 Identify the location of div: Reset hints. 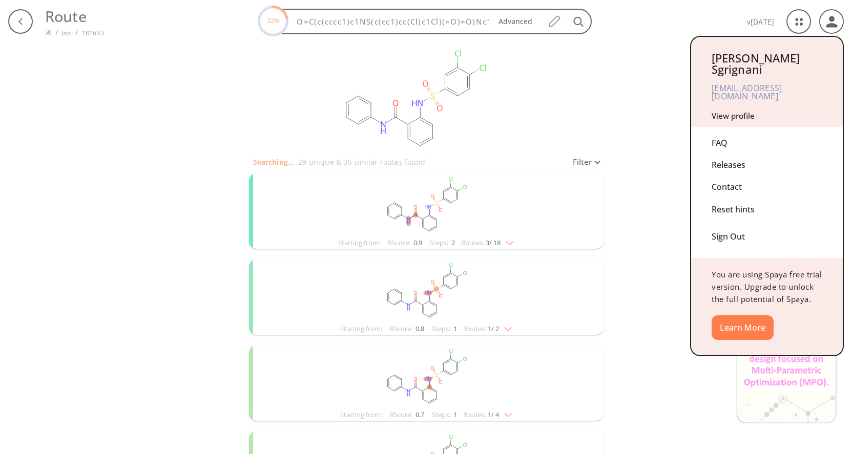
(767, 209).